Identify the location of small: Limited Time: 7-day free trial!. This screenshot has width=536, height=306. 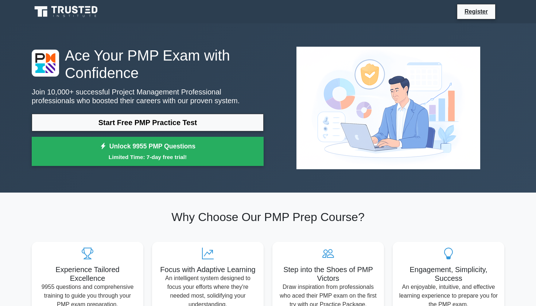
(148, 157).